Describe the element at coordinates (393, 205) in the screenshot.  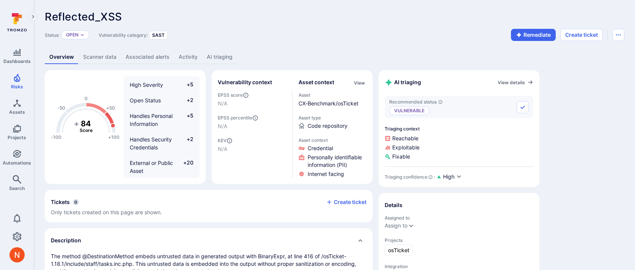
I see `h2: Details` at that location.